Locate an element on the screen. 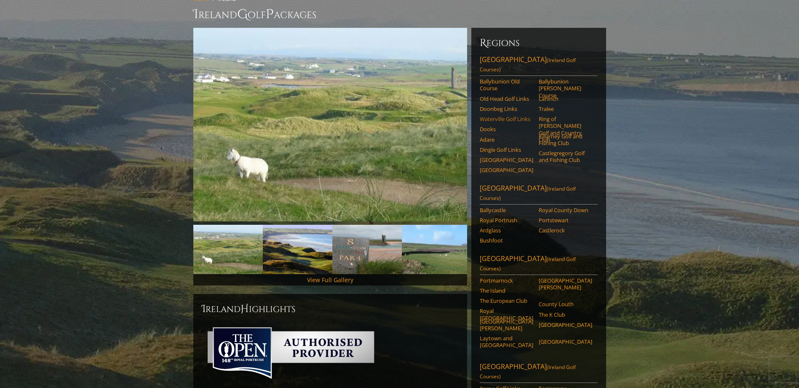  a: Killarney Golf and Fishing Club is located at coordinates (565, 139).